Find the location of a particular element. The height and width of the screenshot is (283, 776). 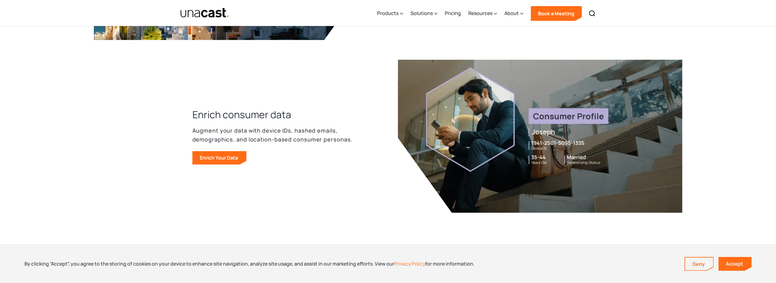

p: Augment your data with device IDs, hashed emails, demographics, and location-based consumer perso... is located at coordinates (276, 135).